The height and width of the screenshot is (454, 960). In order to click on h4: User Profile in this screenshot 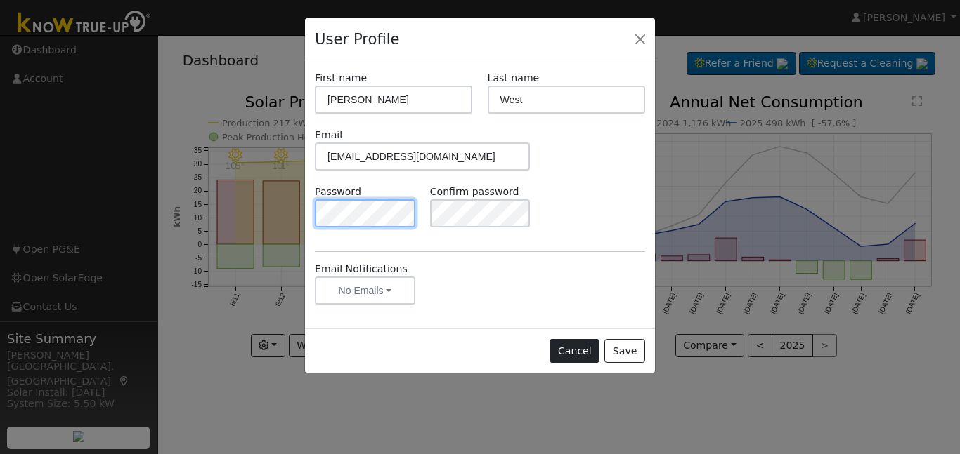, I will do `click(357, 39)`.